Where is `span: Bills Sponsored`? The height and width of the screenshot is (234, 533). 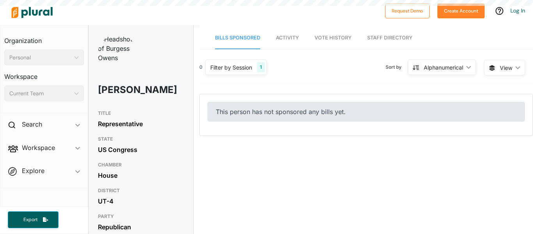 span: Bills Sponsored is located at coordinates (238, 37).